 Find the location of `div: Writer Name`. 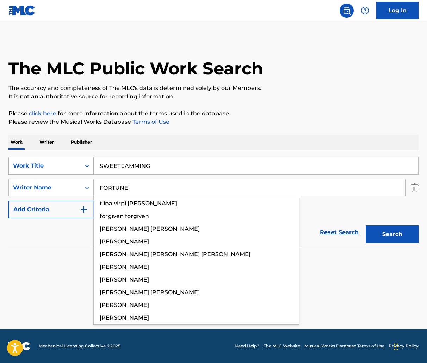

div: Writer Name is located at coordinates (45, 188).